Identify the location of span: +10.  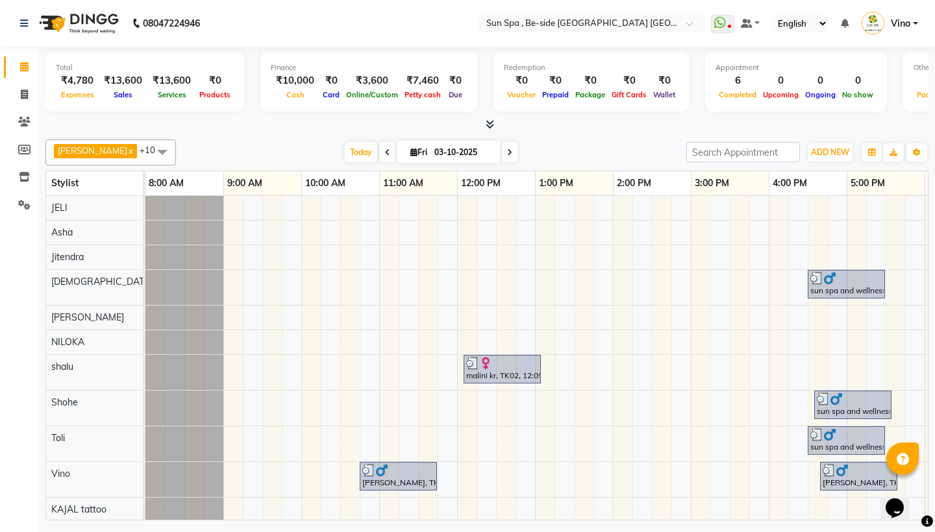
(152, 150).